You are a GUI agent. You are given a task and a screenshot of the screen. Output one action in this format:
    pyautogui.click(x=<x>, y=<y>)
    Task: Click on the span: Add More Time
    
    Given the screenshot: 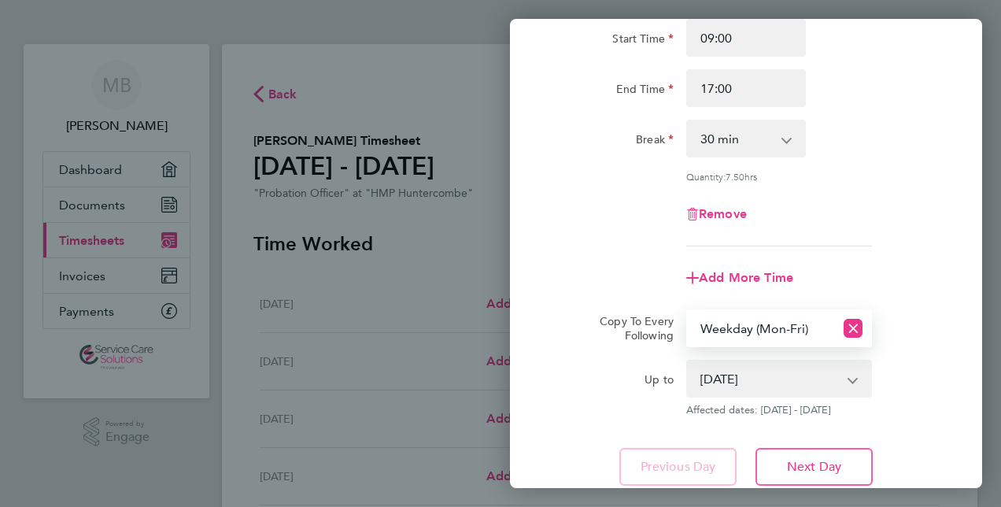 What is the action you would take?
    pyautogui.click(x=746, y=277)
    